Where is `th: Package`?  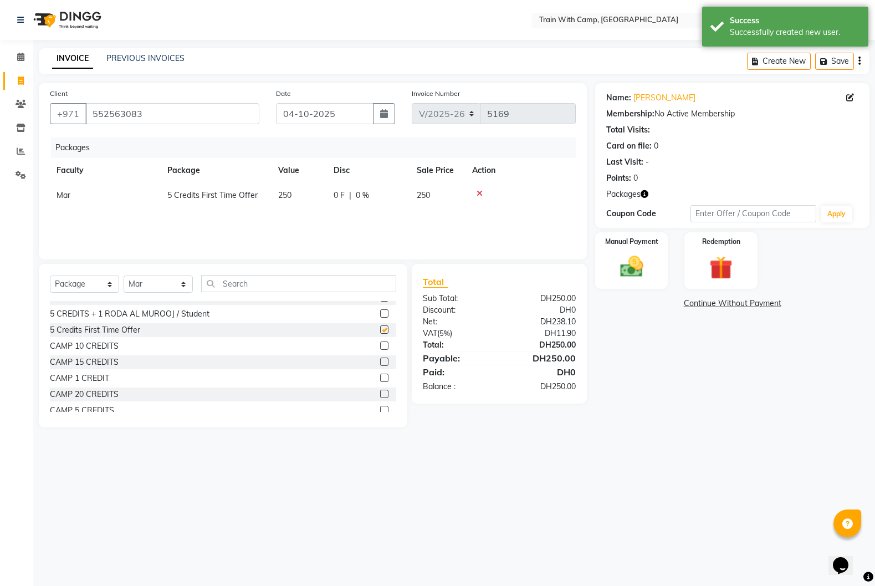
th: Package is located at coordinates (216, 170).